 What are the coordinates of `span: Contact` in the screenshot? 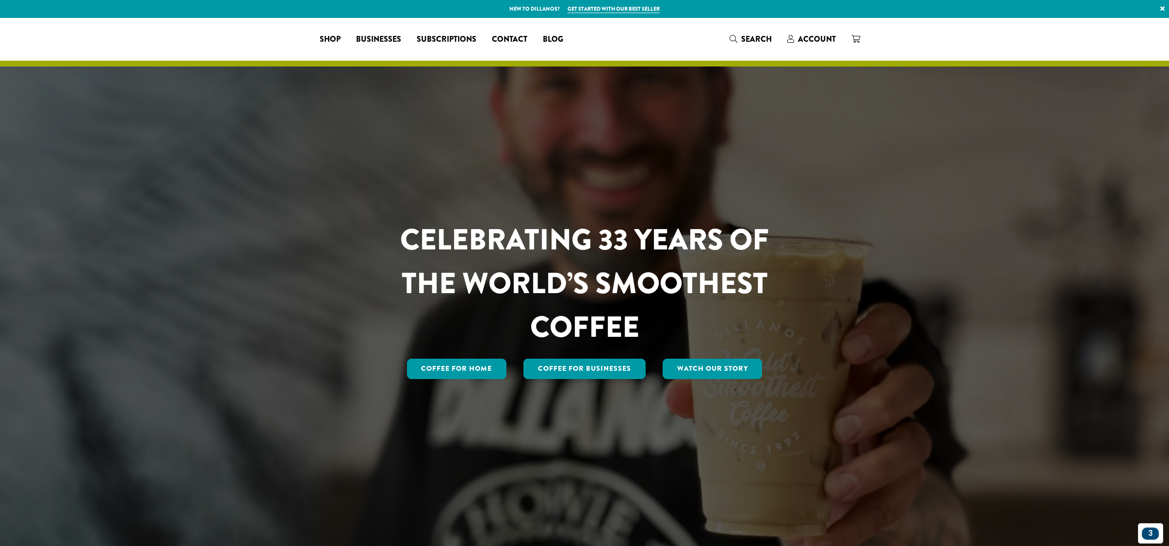 It's located at (509, 39).